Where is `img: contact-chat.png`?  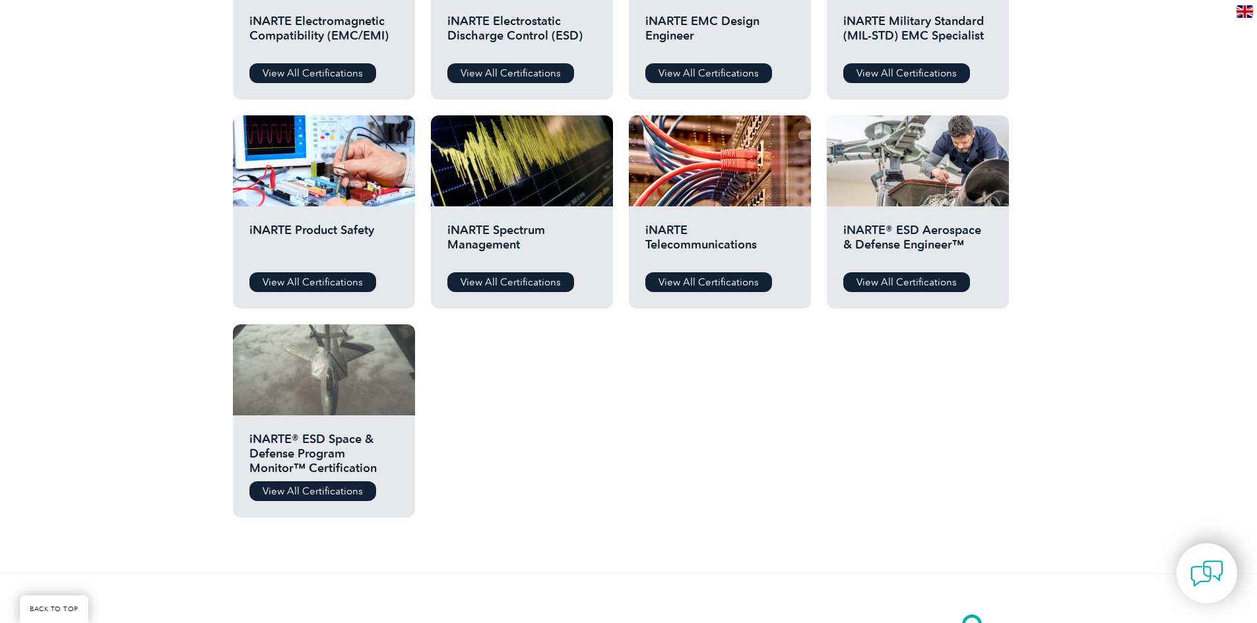 img: contact-chat.png is located at coordinates (1206, 574).